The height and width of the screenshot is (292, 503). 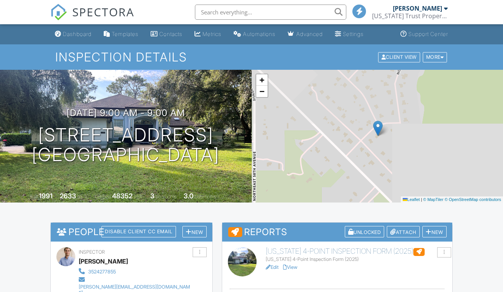 I want to click on span: Lot Size, so click(x=103, y=196).